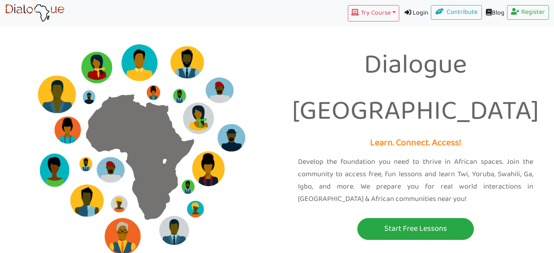 Image resolution: width=554 pixels, height=253 pixels. I want to click on a: Contribute, so click(456, 12).